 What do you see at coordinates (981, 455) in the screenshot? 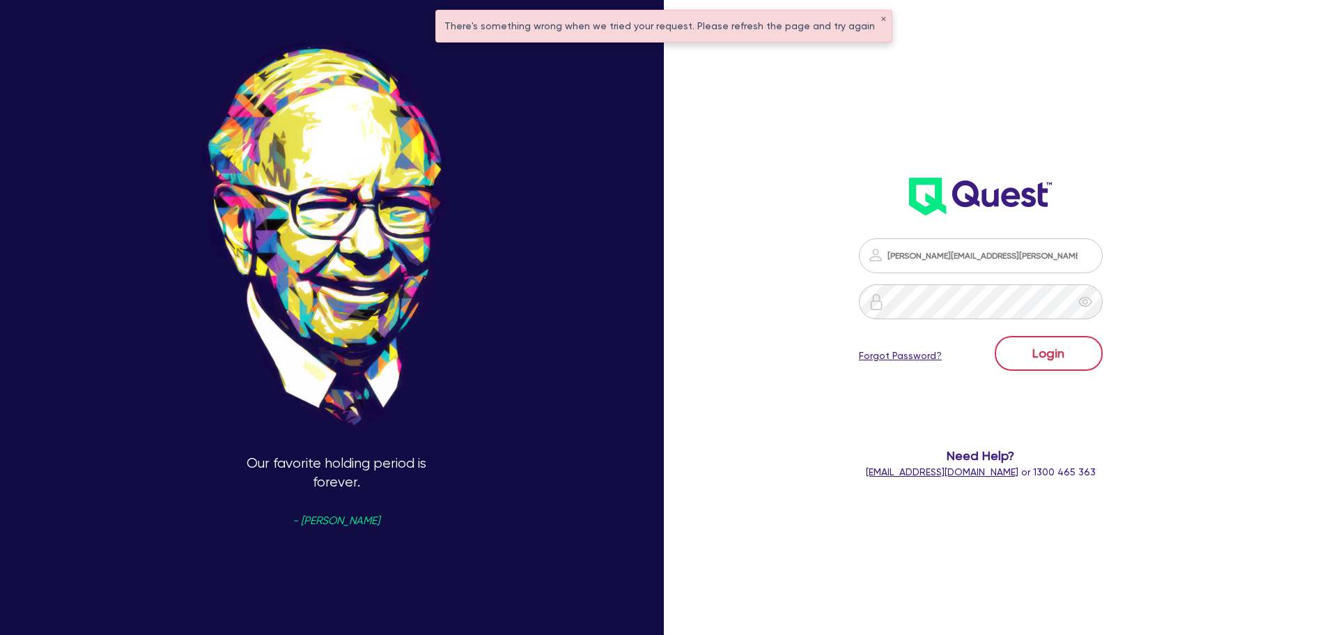
I see `span: Need Help?` at bounding box center [981, 455].